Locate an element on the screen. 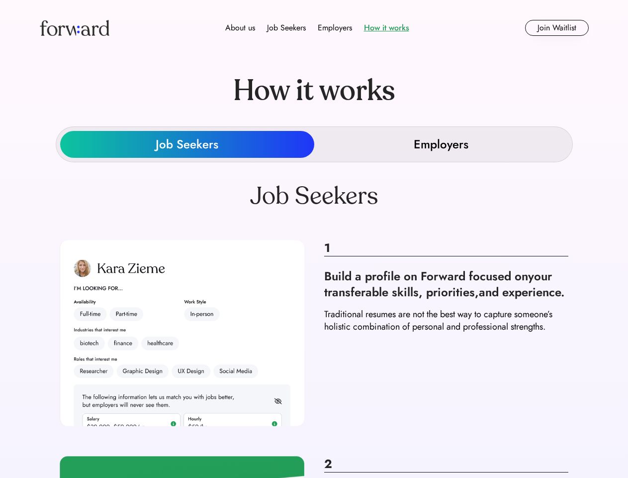 The image size is (628, 478). div: Build a profile on Forward focused onyour transferable skills, priorities,and experience. is located at coordinates (447, 284).